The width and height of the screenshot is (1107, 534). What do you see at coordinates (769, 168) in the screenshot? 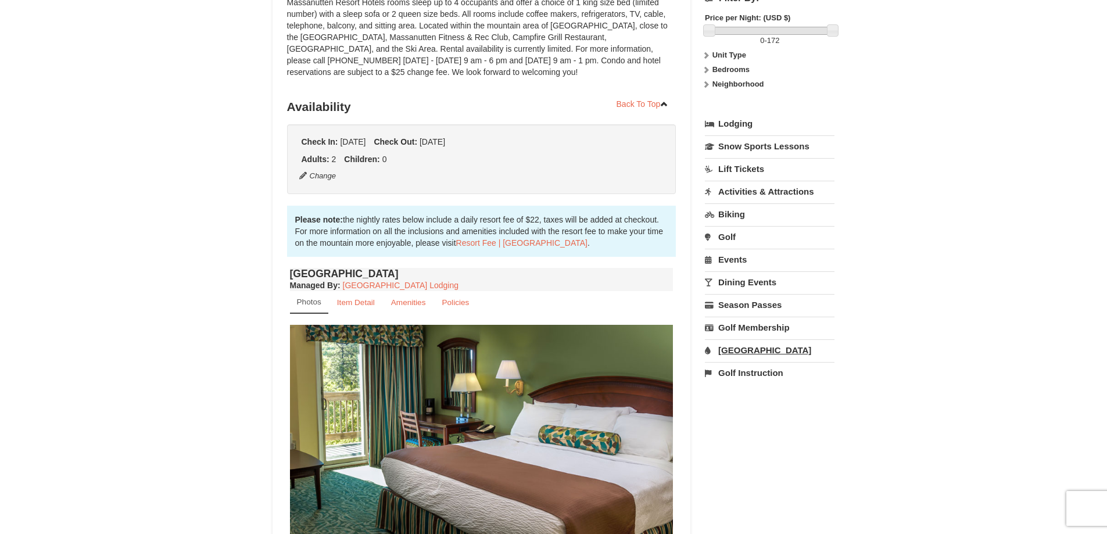
I see `a: Lift Tickets` at bounding box center [769, 168].